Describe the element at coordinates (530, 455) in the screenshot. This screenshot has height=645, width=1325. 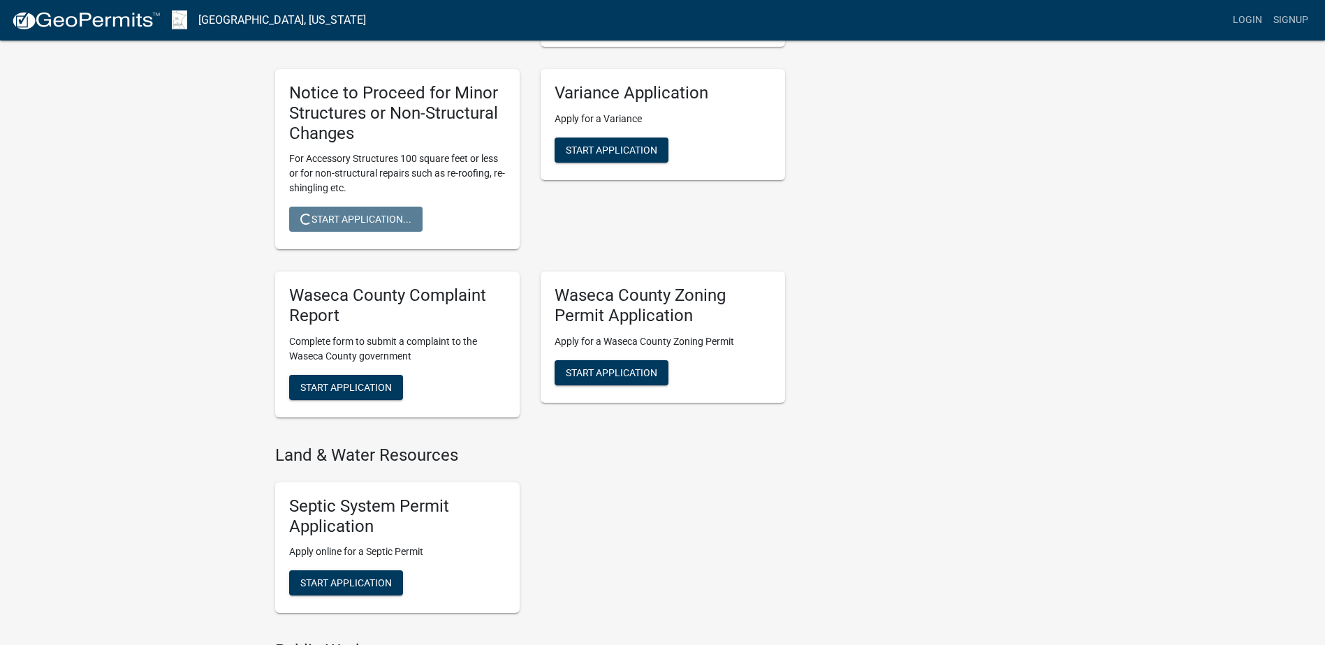
I see `h4: Land & Water Resources` at that location.